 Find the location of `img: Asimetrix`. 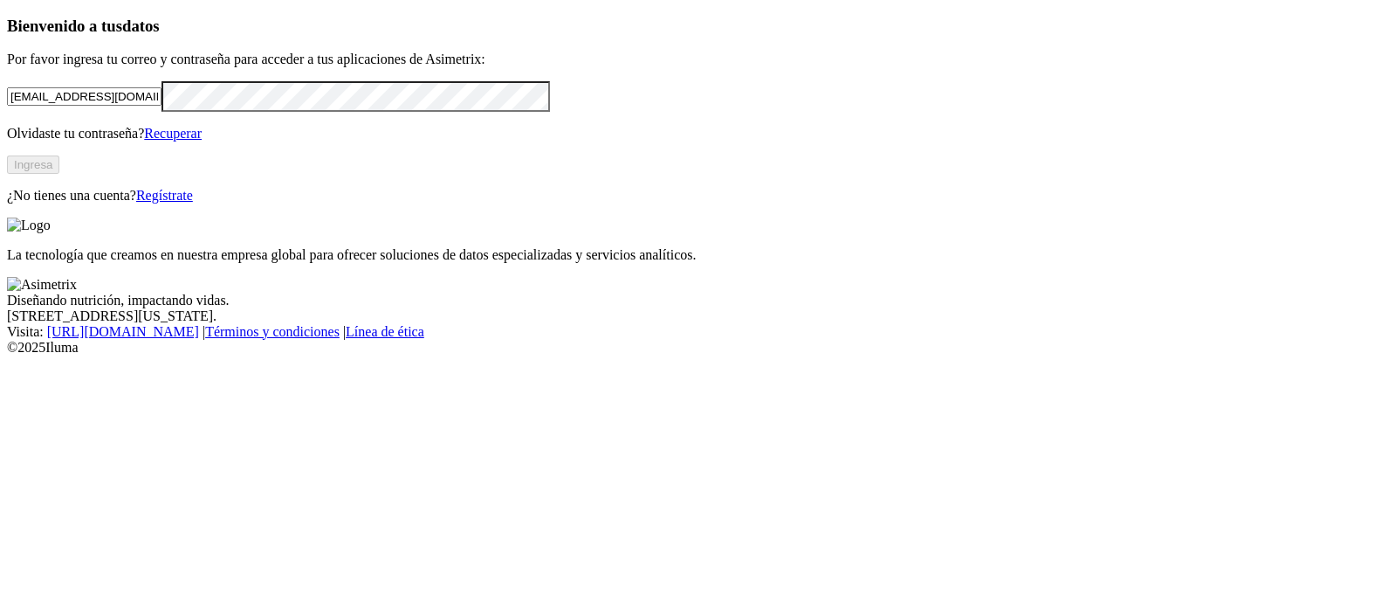

img: Asimetrix is located at coordinates (42, 285).